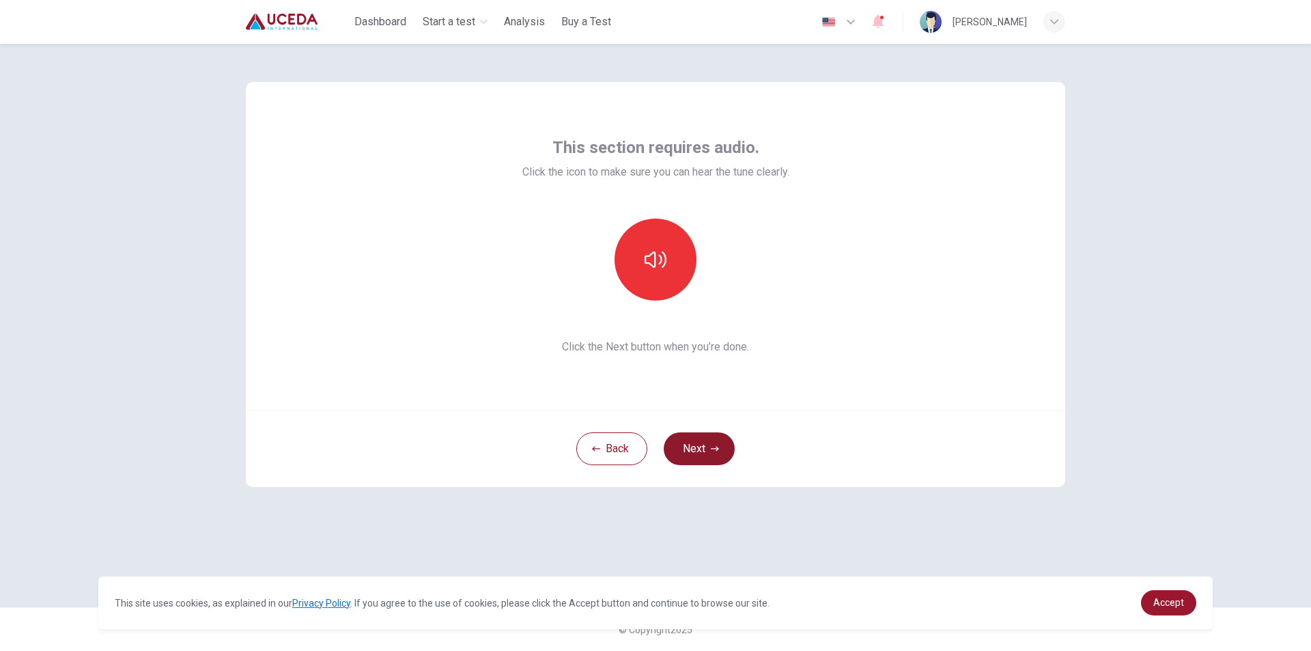  I want to click on button: Back, so click(612, 448).